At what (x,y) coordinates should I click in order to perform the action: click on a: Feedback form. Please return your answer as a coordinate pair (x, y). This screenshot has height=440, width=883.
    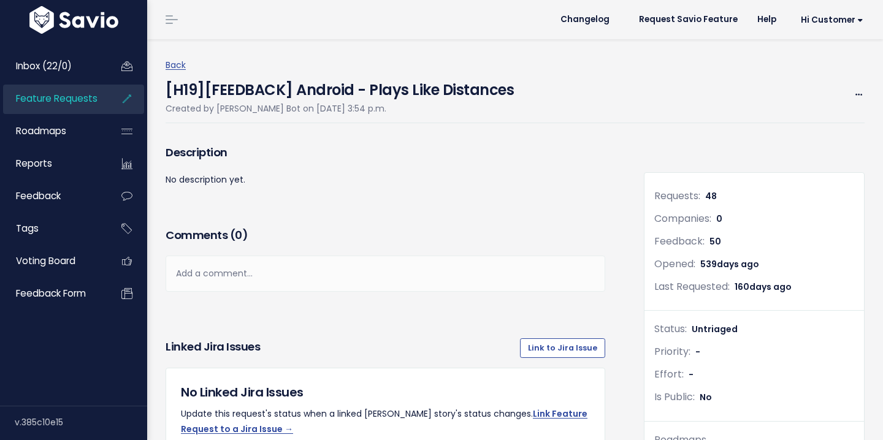
    Looking at the image, I should click on (52, 294).